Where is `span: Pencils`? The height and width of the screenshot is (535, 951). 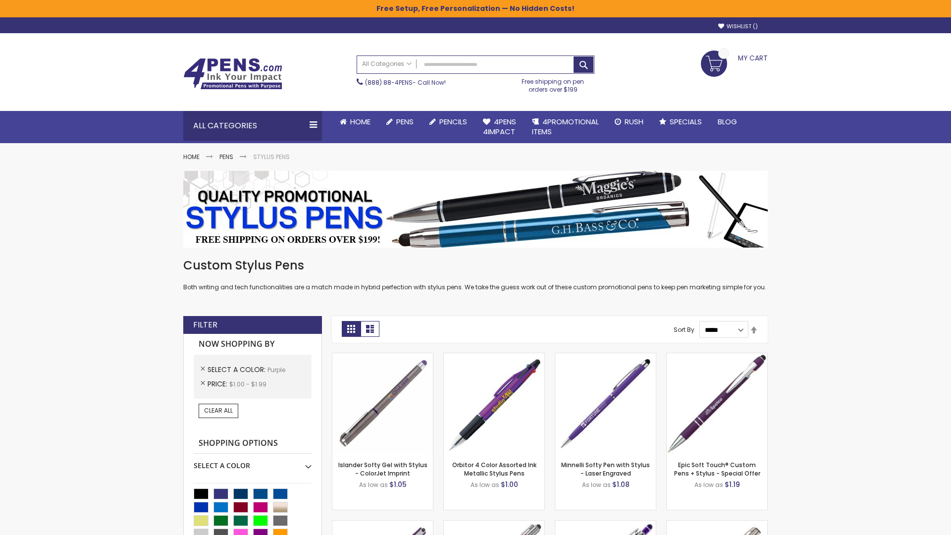 span: Pencils is located at coordinates (453, 121).